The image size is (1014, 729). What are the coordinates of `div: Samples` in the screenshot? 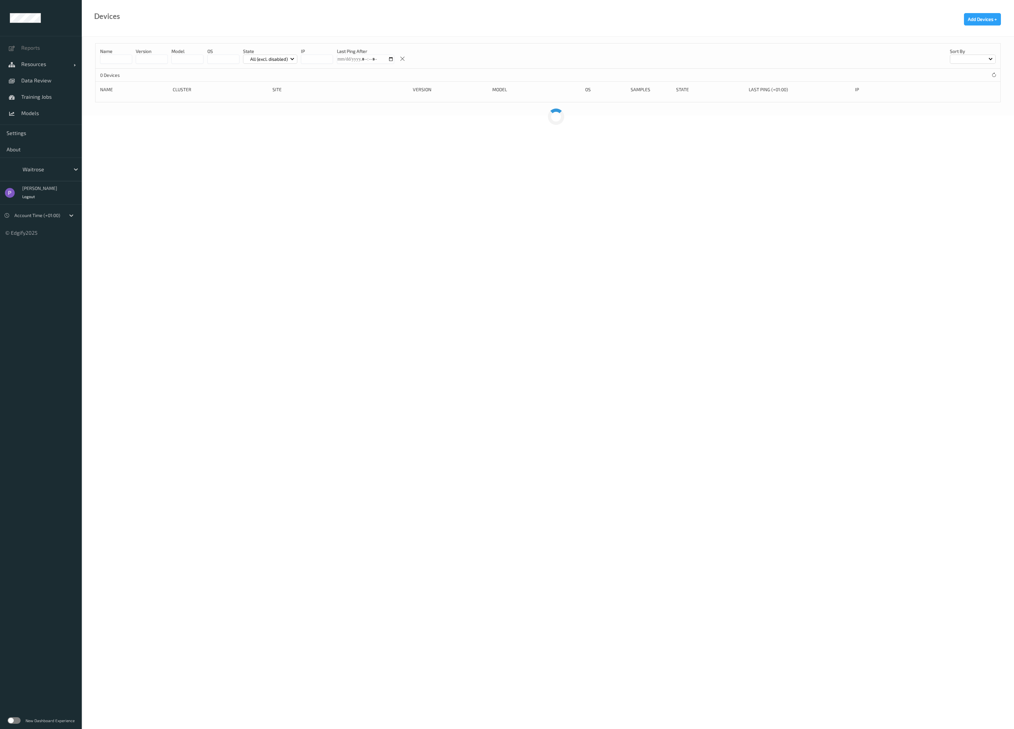 It's located at (651, 90).